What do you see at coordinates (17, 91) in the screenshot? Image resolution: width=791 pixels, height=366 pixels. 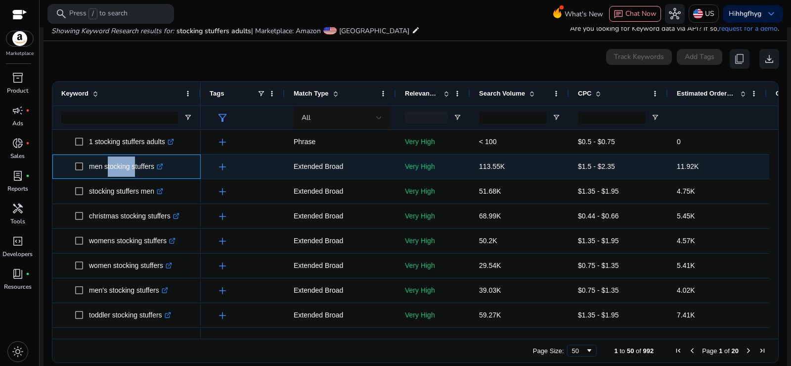 I see `p: Product` at bounding box center [17, 91].